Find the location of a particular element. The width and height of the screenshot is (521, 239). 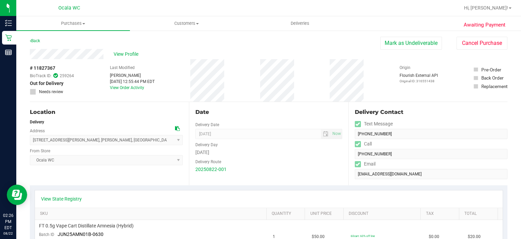

a: Purchases is located at coordinates (73, 23).